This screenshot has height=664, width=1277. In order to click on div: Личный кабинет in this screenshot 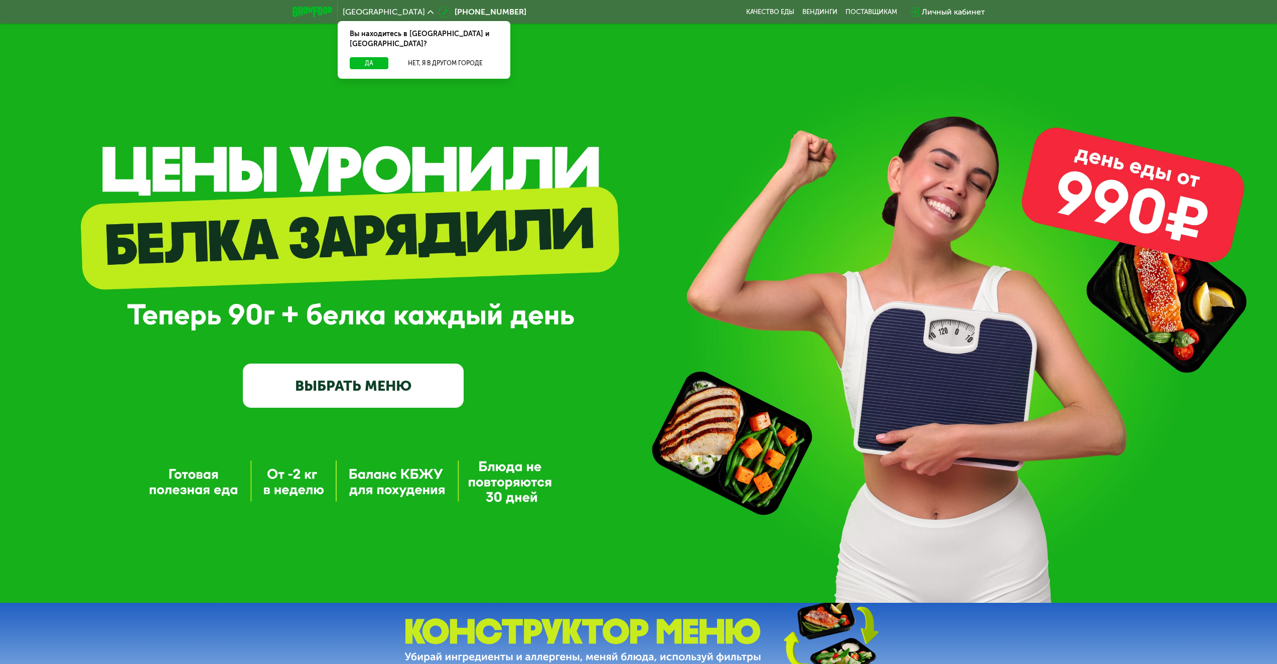, I will do `click(953, 12)`.